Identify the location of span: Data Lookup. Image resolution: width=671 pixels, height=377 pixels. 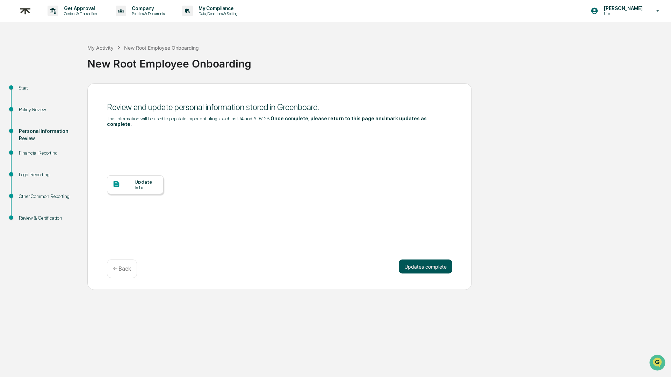
(29, 105).